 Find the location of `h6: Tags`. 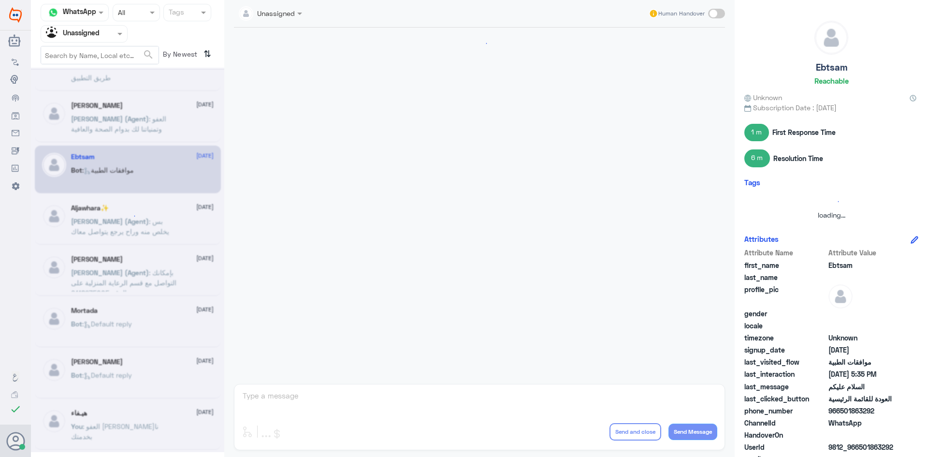

h6: Tags is located at coordinates (752, 182).